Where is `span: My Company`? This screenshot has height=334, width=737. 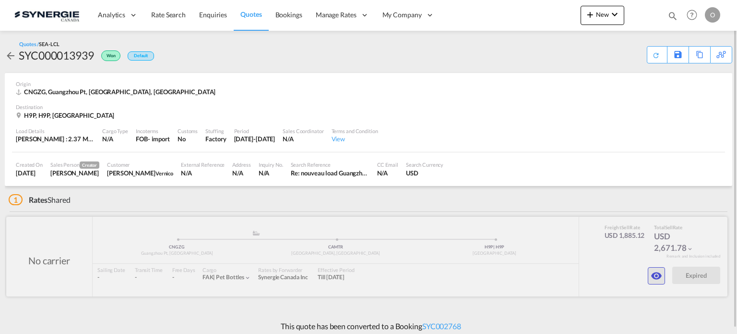
span: My Company is located at coordinates (402, 15).